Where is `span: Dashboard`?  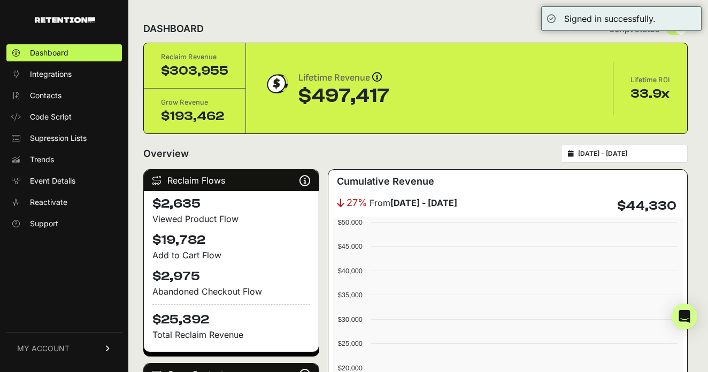
span: Dashboard is located at coordinates (49, 53).